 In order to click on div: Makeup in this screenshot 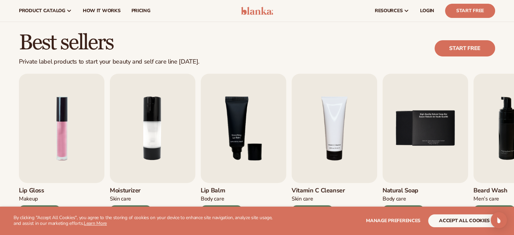, I will do `click(40, 199)`.